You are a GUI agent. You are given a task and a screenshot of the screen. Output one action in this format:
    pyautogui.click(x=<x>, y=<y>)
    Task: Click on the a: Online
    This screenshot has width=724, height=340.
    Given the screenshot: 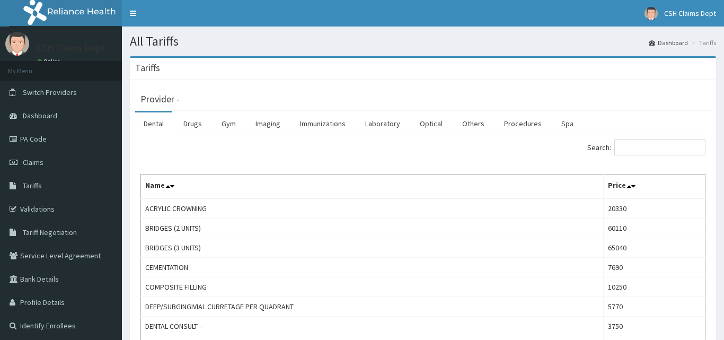 What is the action you would take?
    pyautogui.click(x=50, y=61)
    